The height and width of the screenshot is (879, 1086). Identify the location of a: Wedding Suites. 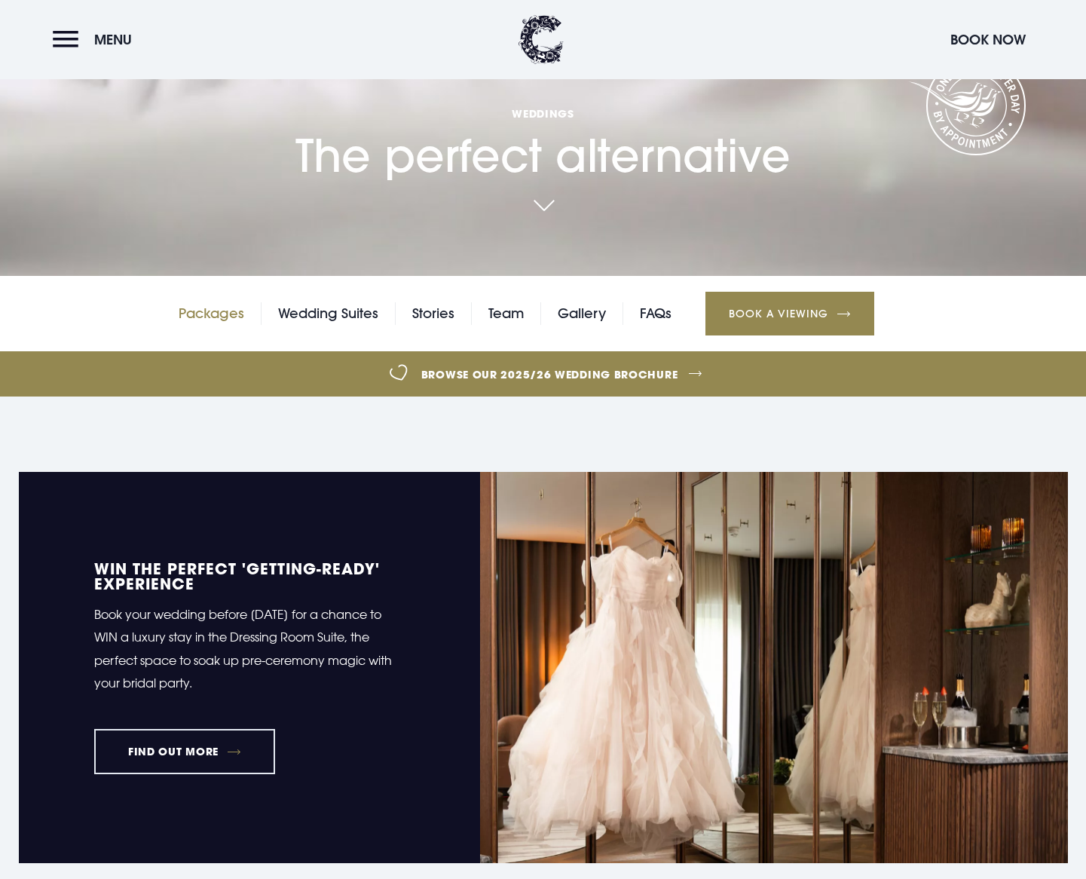
(328, 313).